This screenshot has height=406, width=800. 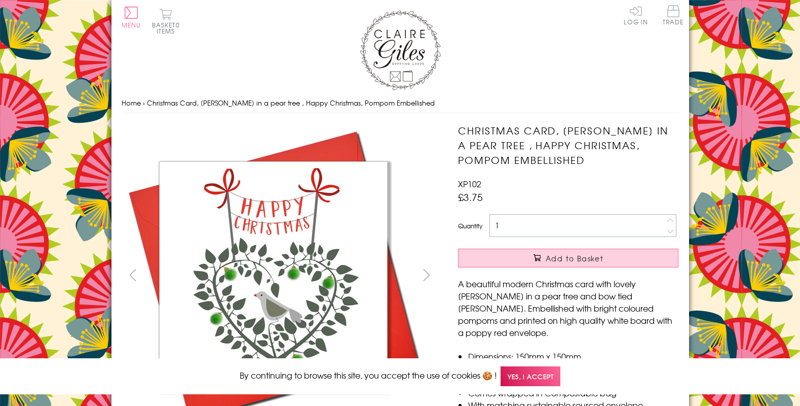 What do you see at coordinates (568, 258) in the screenshot?
I see `button: Add to Basket` at bounding box center [568, 258].